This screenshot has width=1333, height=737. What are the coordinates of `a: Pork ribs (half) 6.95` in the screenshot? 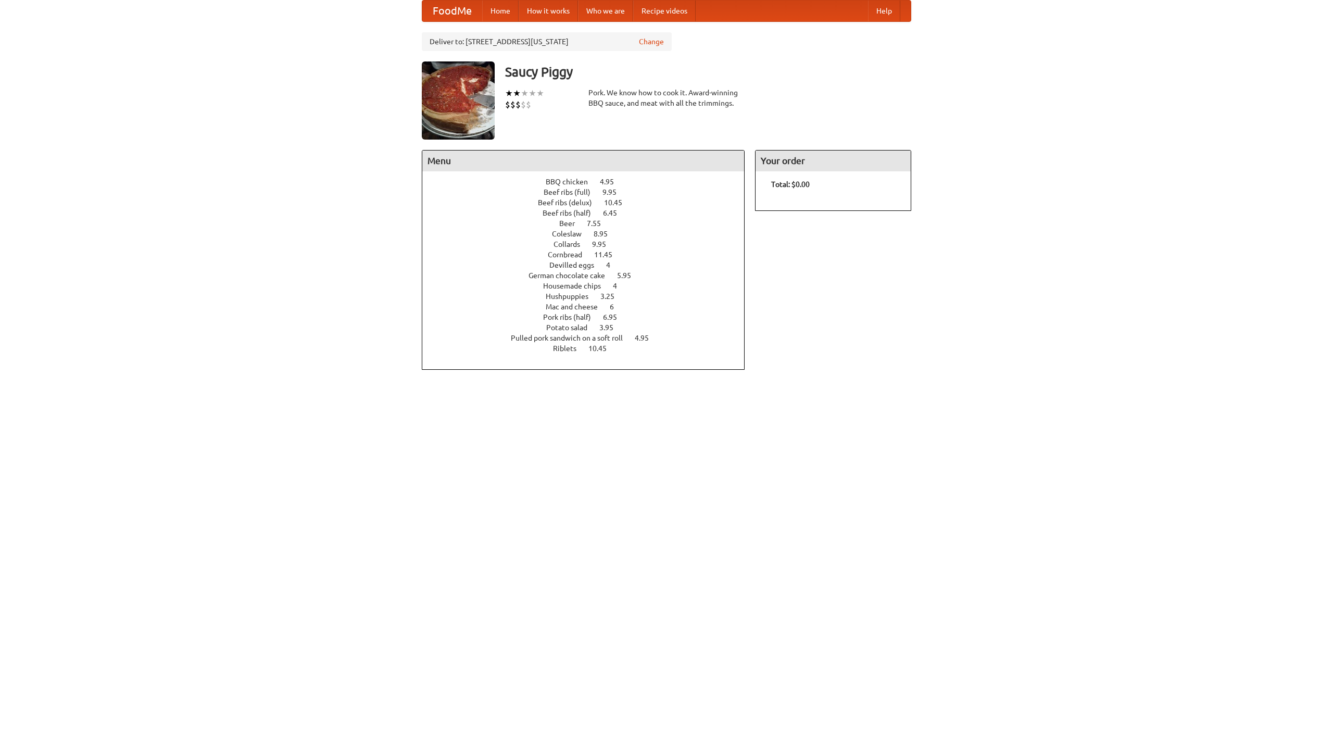 It's located at (589, 317).